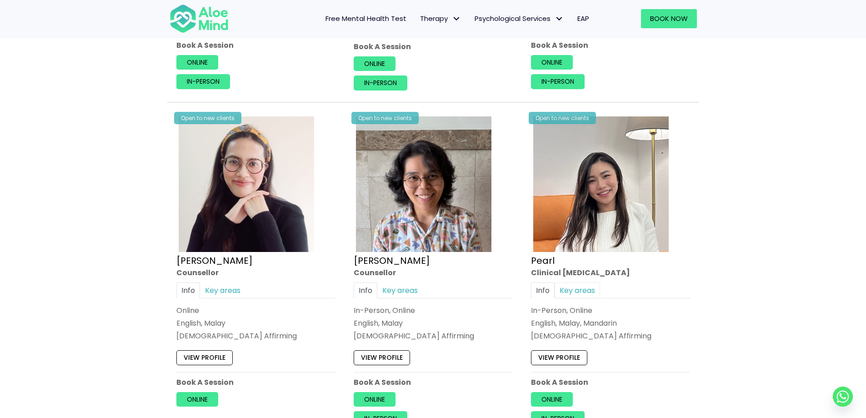 This screenshot has width=866, height=418. I want to click on span: Psychological Services: submenu, so click(559, 19).